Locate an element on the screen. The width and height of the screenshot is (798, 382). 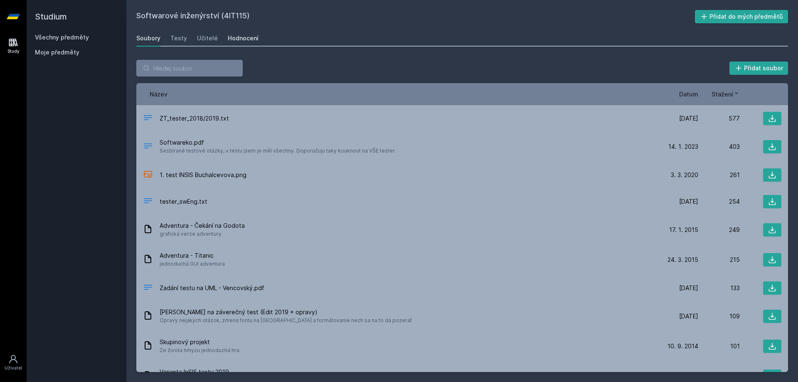
div: Uživatel is located at coordinates (13, 368).